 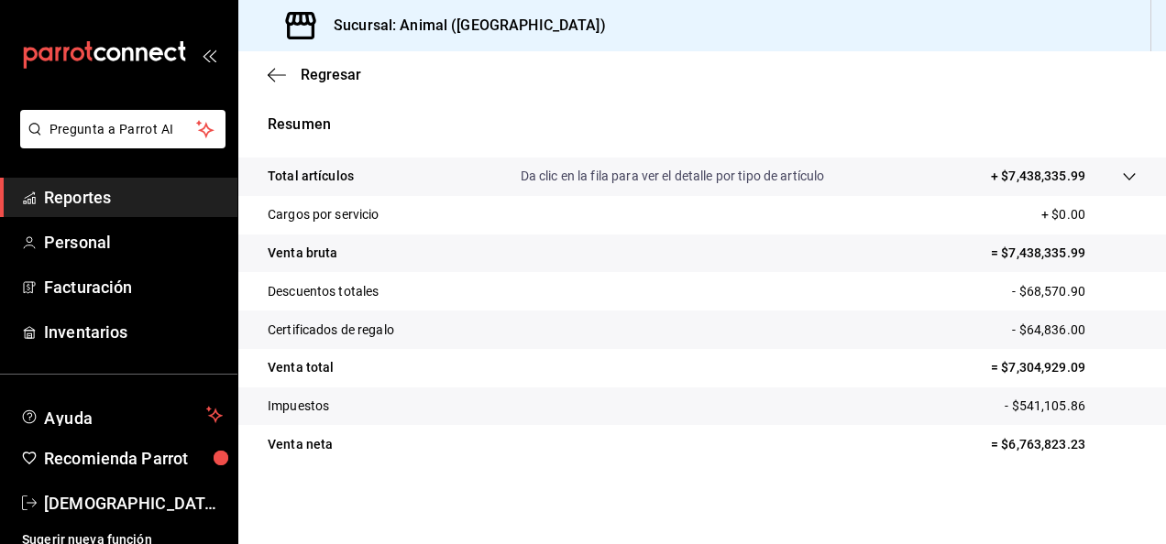 I want to click on p: - $64,836.00, so click(x=1074, y=330).